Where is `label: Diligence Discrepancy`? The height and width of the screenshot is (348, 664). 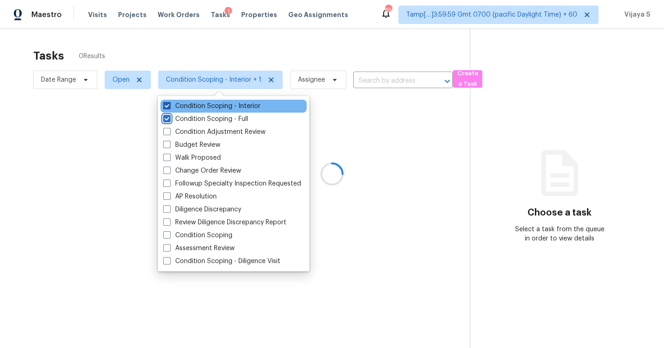 label: Diligence Discrepancy is located at coordinates (202, 209).